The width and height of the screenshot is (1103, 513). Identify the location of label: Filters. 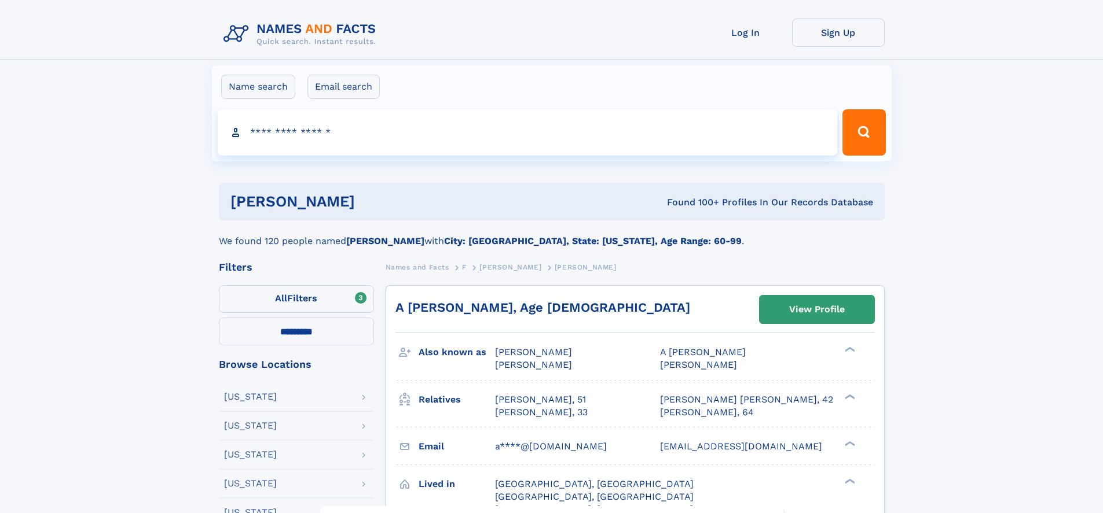
(296, 299).